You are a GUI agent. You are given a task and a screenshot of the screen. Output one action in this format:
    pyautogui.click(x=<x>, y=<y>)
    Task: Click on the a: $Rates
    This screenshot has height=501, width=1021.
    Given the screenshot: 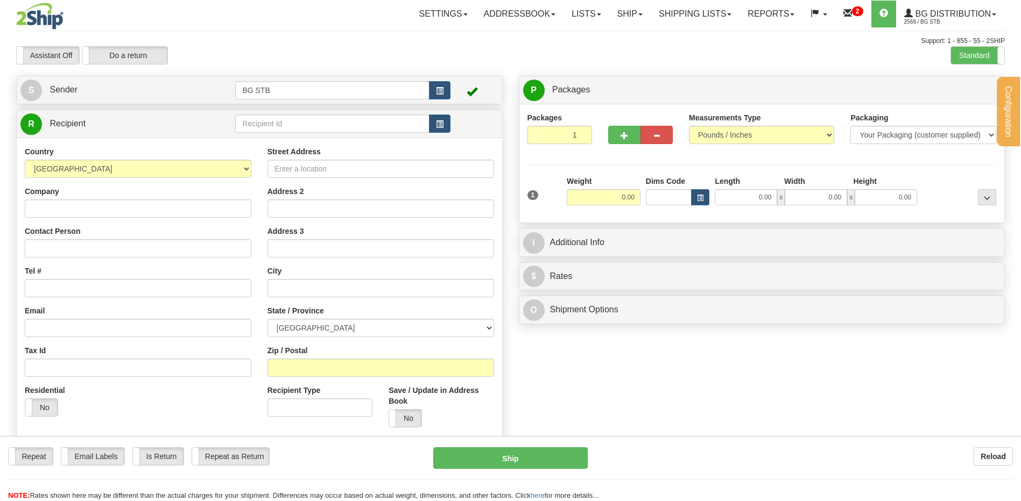 What is the action you would take?
    pyautogui.click(x=762, y=277)
    